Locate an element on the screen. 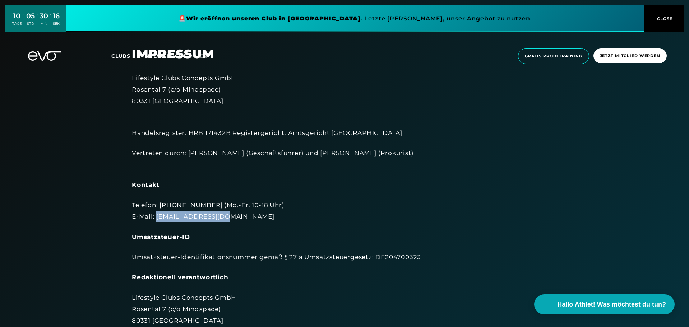 The image size is (689, 327). a: en is located at coordinates (208, 56).